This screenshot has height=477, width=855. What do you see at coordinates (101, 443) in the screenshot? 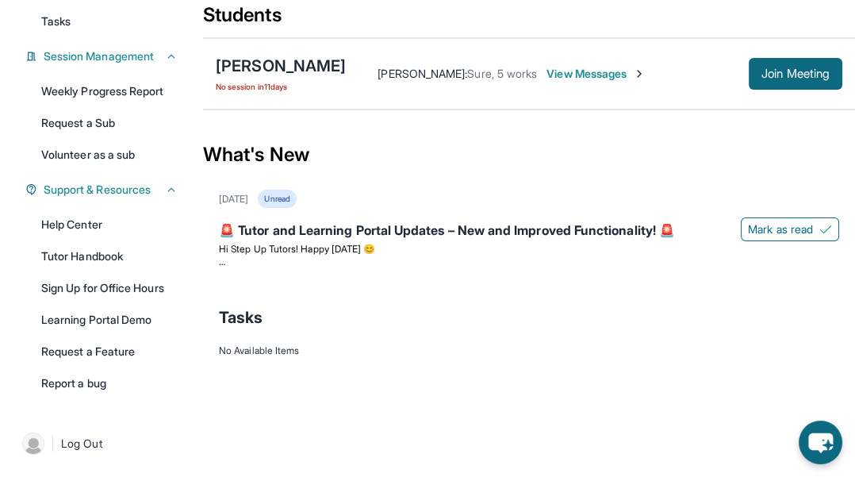
I see `a: |Log Out` at bounding box center [101, 443].